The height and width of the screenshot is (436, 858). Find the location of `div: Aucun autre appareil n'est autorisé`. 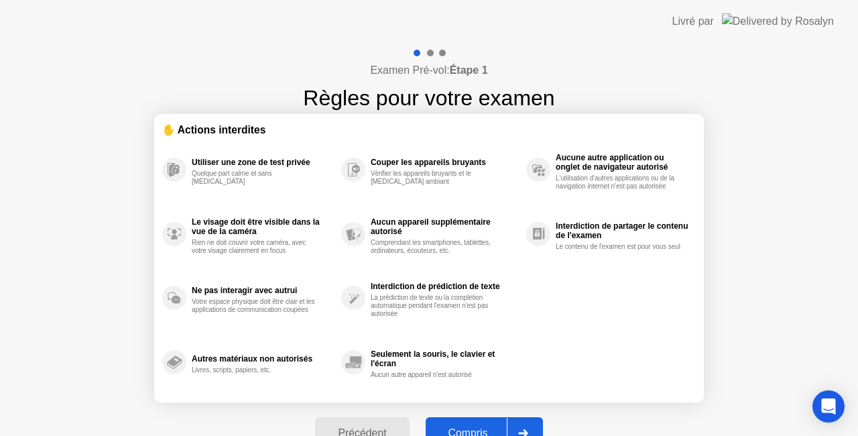

div: Aucun autre appareil n'est autorisé is located at coordinates (434, 375).